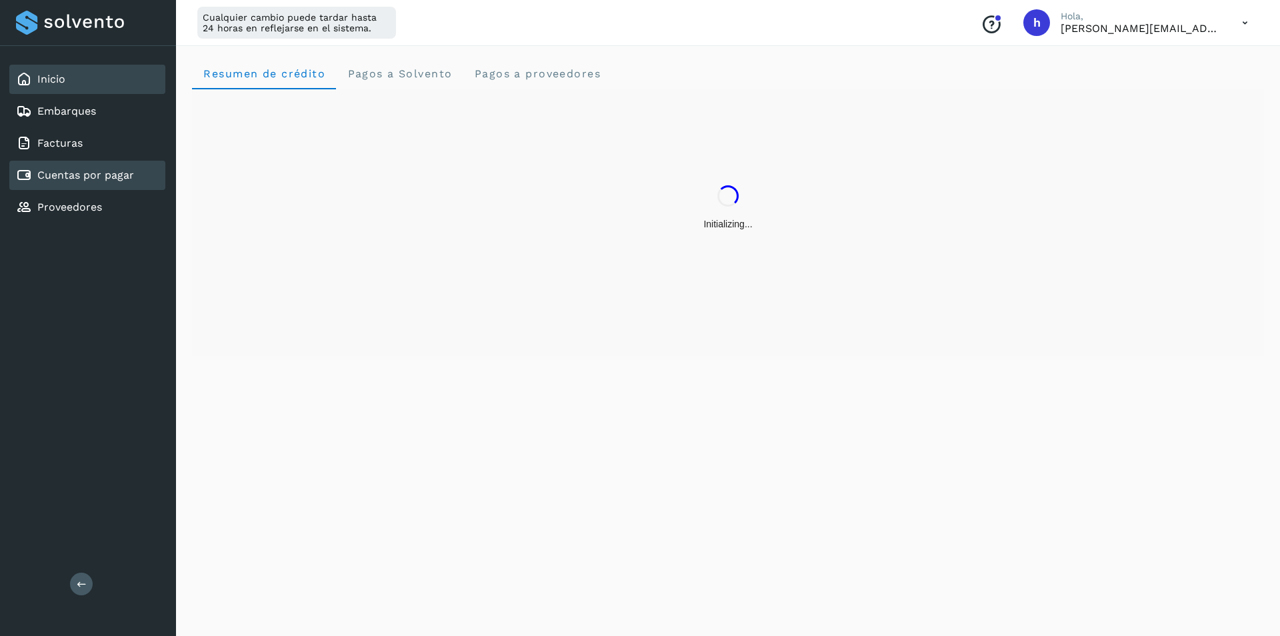  Describe the element at coordinates (1141, 28) in the screenshot. I see `p: horacio@etv1.com.mx` at that location.